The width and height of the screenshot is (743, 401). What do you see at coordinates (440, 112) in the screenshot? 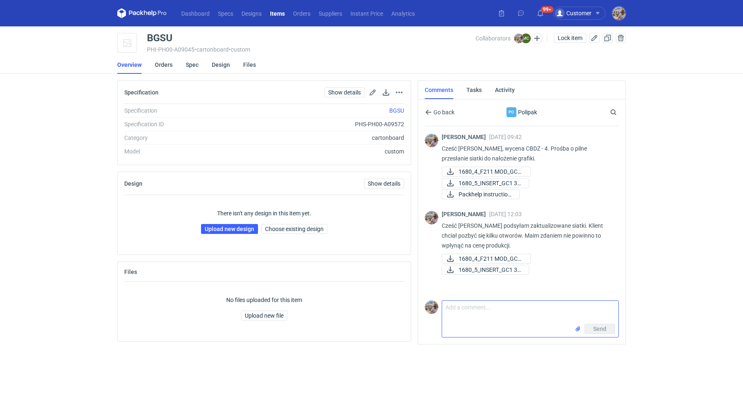
I see `button: Go back` at bounding box center [440, 112].